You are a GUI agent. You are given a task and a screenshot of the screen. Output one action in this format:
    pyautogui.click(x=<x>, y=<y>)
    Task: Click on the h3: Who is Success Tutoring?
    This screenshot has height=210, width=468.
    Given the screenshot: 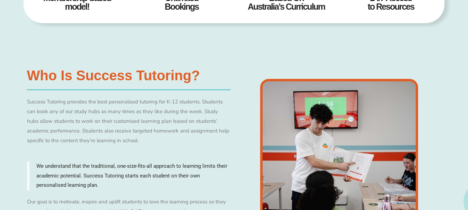 What is the action you would take?
    pyautogui.click(x=113, y=76)
    